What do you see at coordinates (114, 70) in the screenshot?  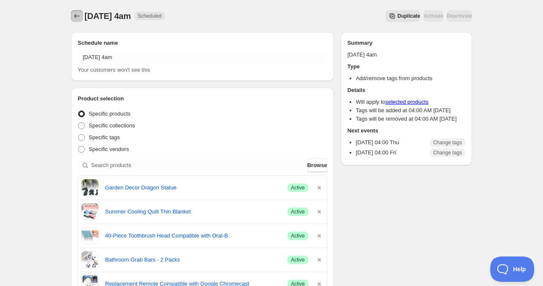 I see `span: Your customers won't see this` at bounding box center [114, 70].